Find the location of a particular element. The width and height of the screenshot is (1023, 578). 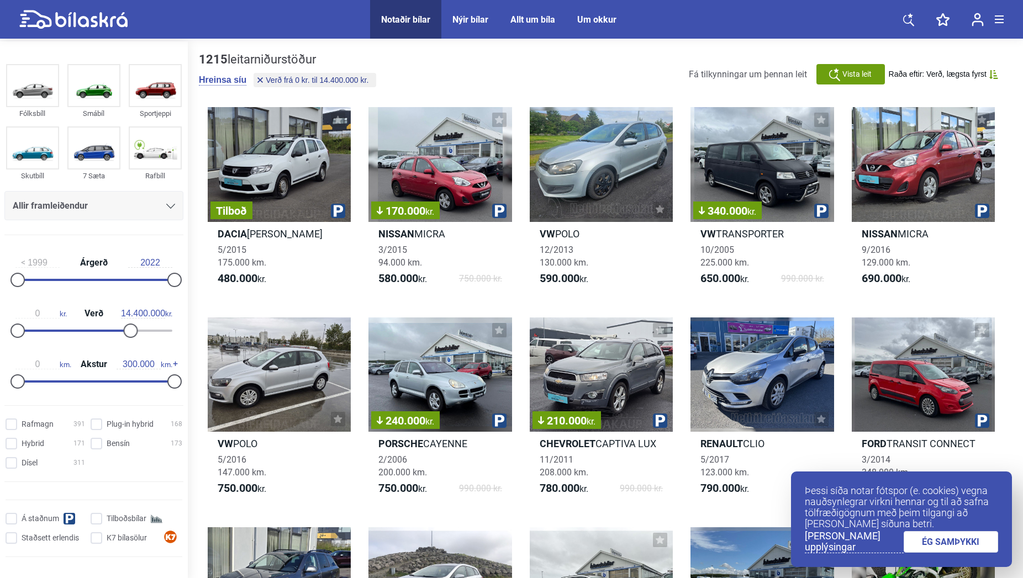

b: 790.000 is located at coordinates (720, 488).